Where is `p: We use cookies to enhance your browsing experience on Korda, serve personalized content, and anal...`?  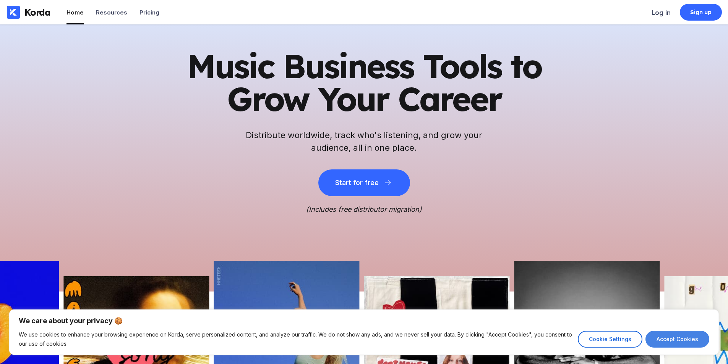 p: We use cookies to enhance your browsing experience on Korda, serve personalized content, and anal... is located at coordinates (295, 340).